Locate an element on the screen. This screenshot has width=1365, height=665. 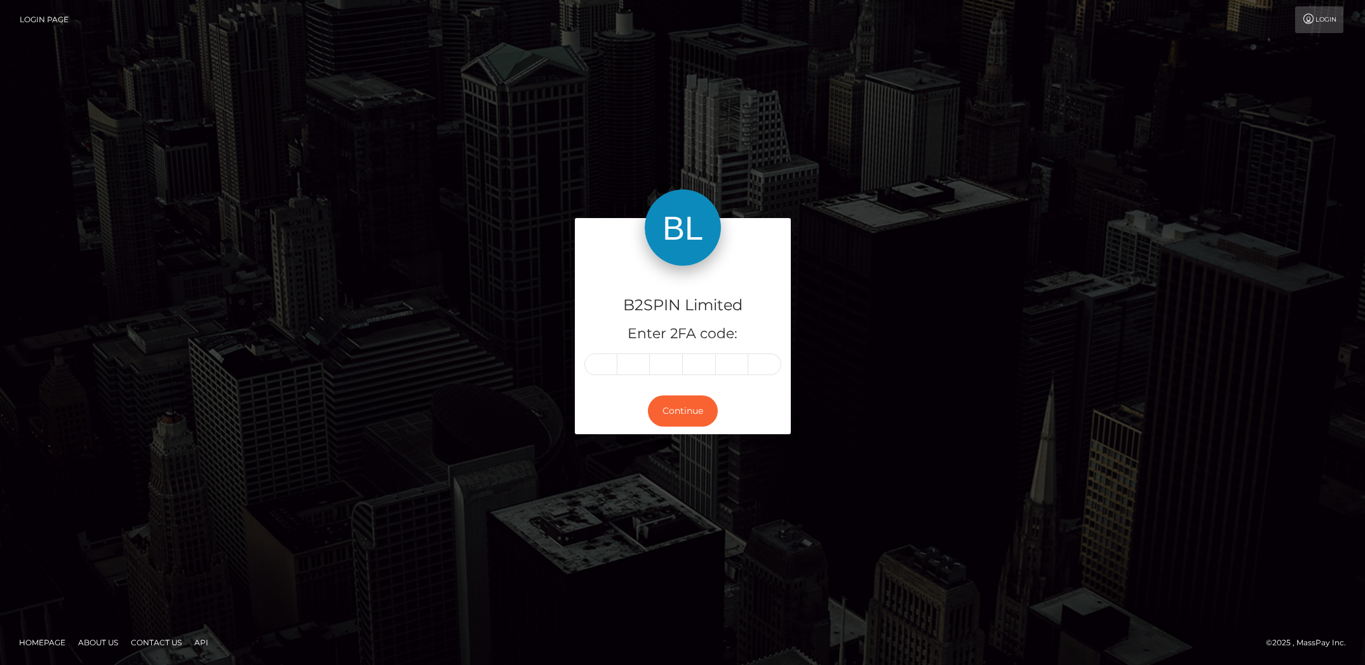
img: B2SPIN Limited is located at coordinates (683, 227).